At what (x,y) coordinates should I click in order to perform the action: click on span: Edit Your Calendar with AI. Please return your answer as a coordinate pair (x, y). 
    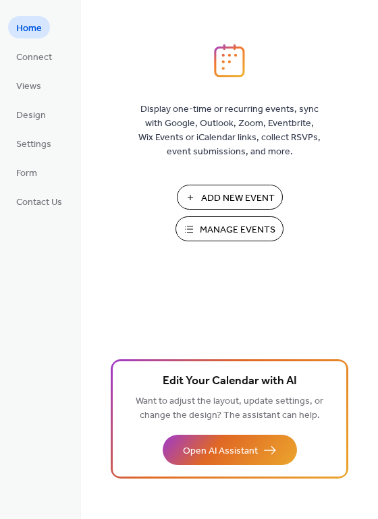
    Looking at the image, I should click on (229, 382).